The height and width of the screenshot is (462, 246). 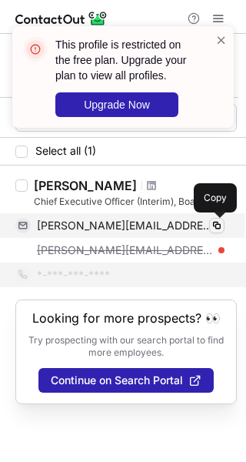 What do you see at coordinates (117, 380) in the screenshot?
I see `span: Continue on Search Portal` at bounding box center [117, 380].